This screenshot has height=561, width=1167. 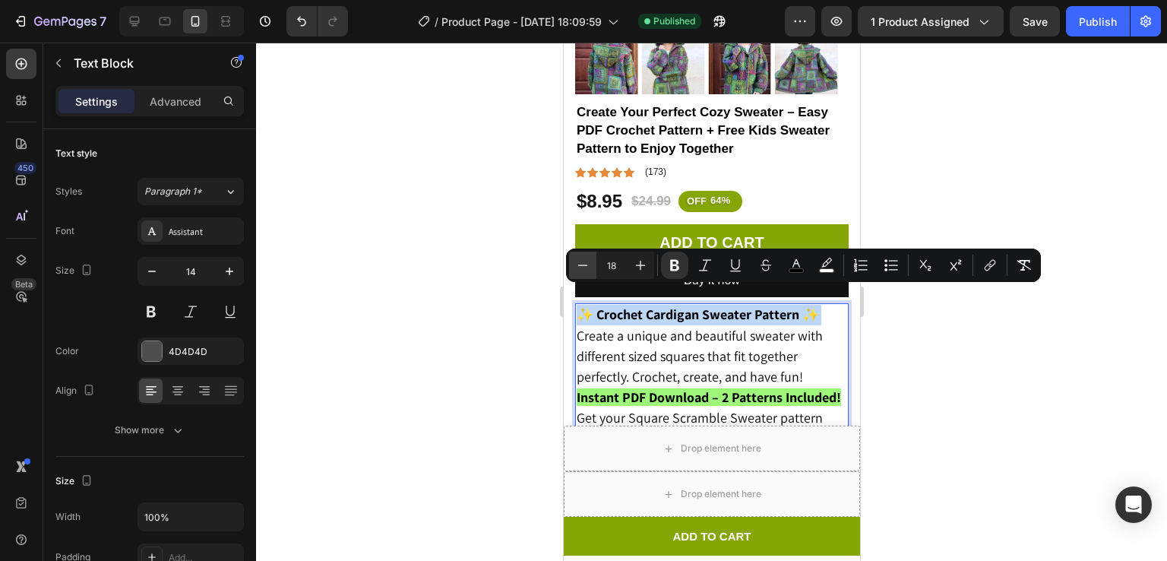 I want to click on div: Styles, so click(x=68, y=191).